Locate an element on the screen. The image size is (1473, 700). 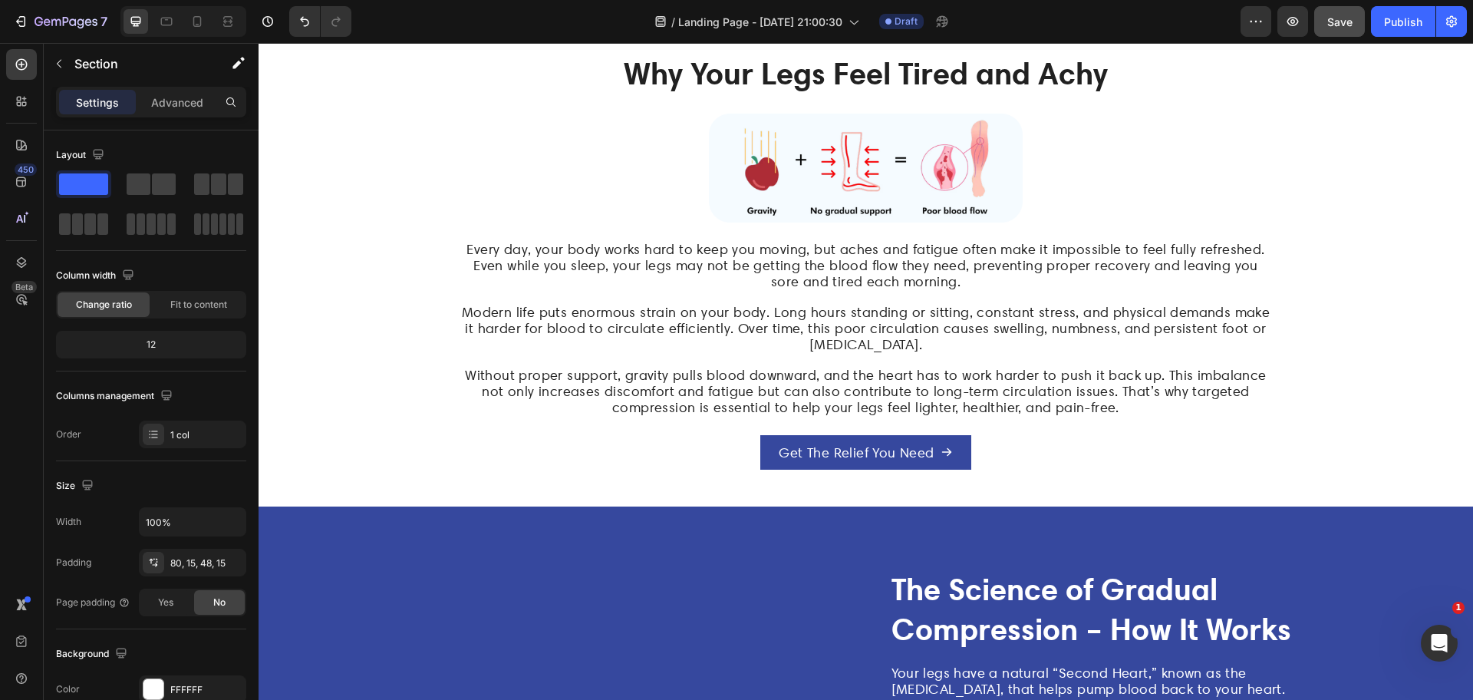
div: Layout is located at coordinates (81, 155).